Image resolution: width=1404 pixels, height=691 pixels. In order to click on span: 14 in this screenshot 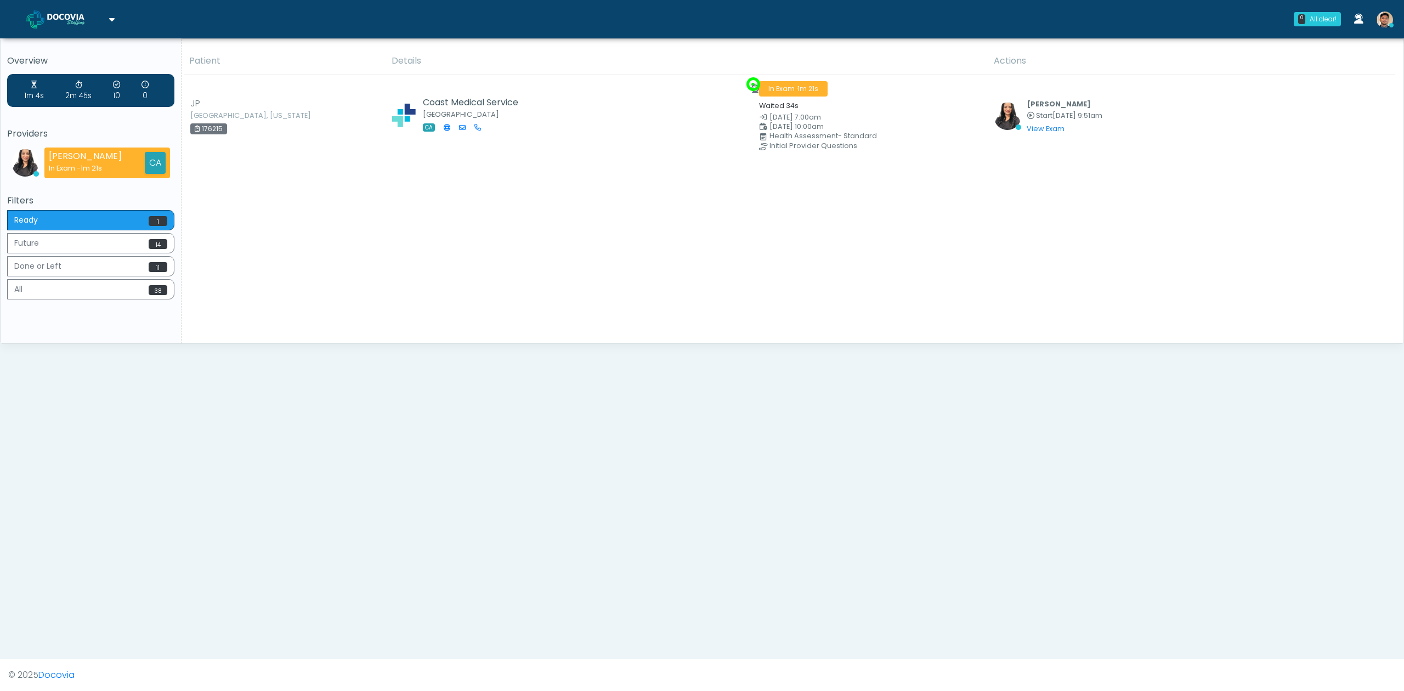, I will do `click(158, 244)`.